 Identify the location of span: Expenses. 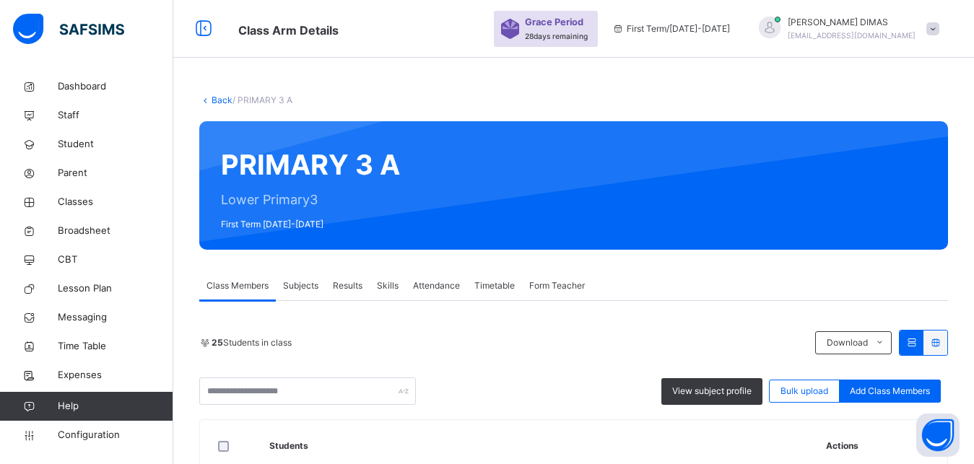
(116, 376).